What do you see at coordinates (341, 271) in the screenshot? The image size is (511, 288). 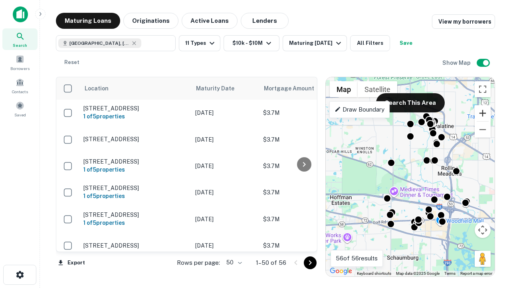 I see `img: Google` at bounding box center [341, 271].